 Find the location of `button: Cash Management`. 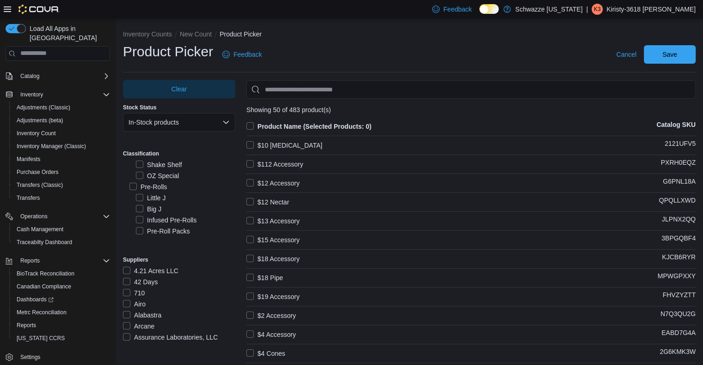

button: Cash Management is located at coordinates (61, 230).